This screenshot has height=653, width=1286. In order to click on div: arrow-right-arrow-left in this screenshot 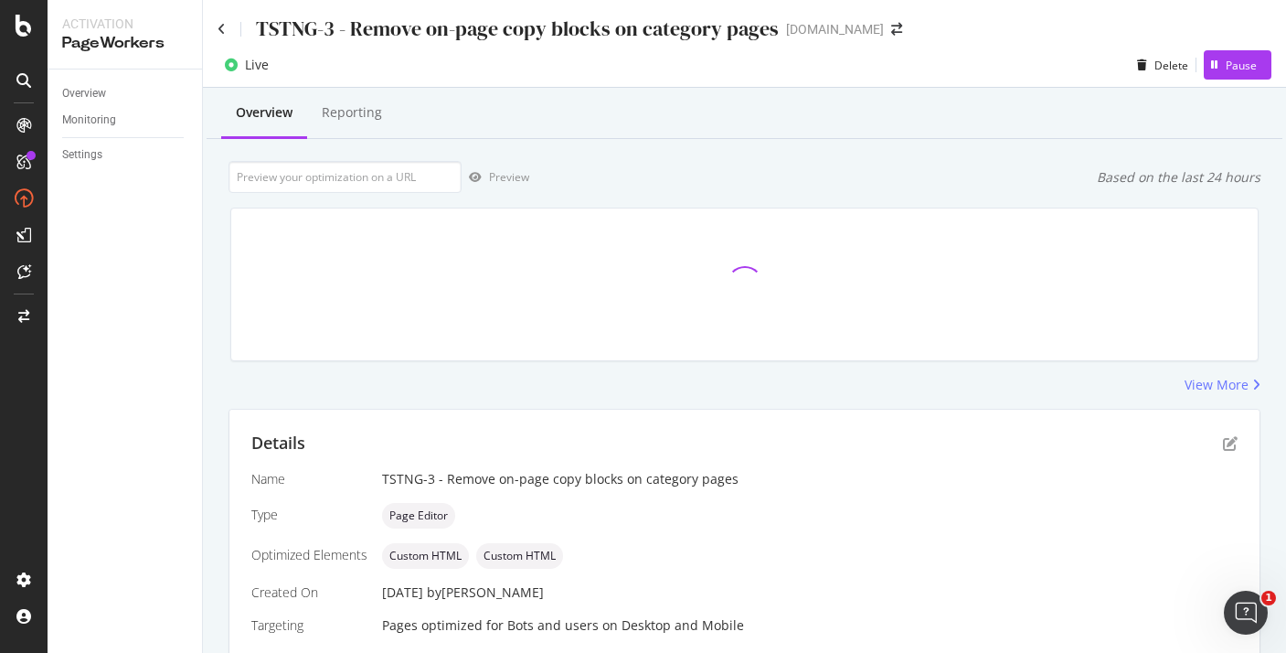, I will do `click(897, 29)`.